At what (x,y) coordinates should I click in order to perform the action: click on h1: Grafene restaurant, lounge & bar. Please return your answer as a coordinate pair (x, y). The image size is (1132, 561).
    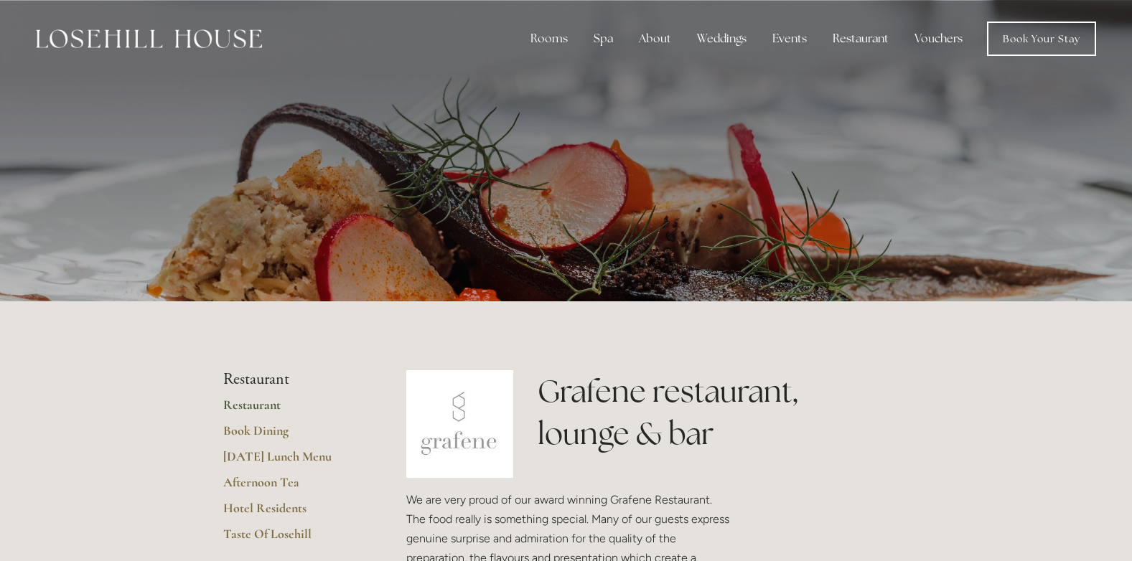
    Looking at the image, I should click on (723, 413).